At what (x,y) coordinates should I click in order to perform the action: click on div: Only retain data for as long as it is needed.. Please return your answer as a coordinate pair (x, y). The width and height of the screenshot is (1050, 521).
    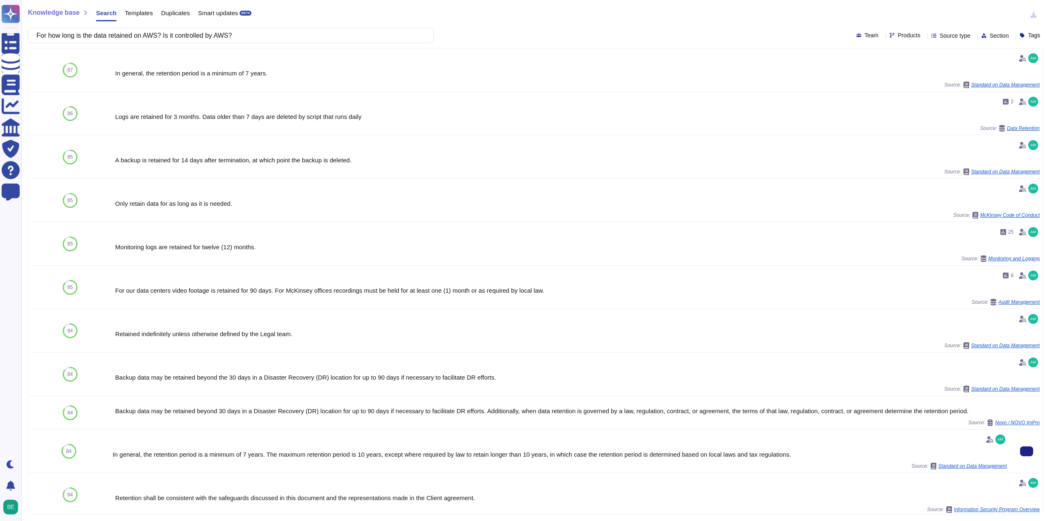
    Looking at the image, I should click on (577, 203).